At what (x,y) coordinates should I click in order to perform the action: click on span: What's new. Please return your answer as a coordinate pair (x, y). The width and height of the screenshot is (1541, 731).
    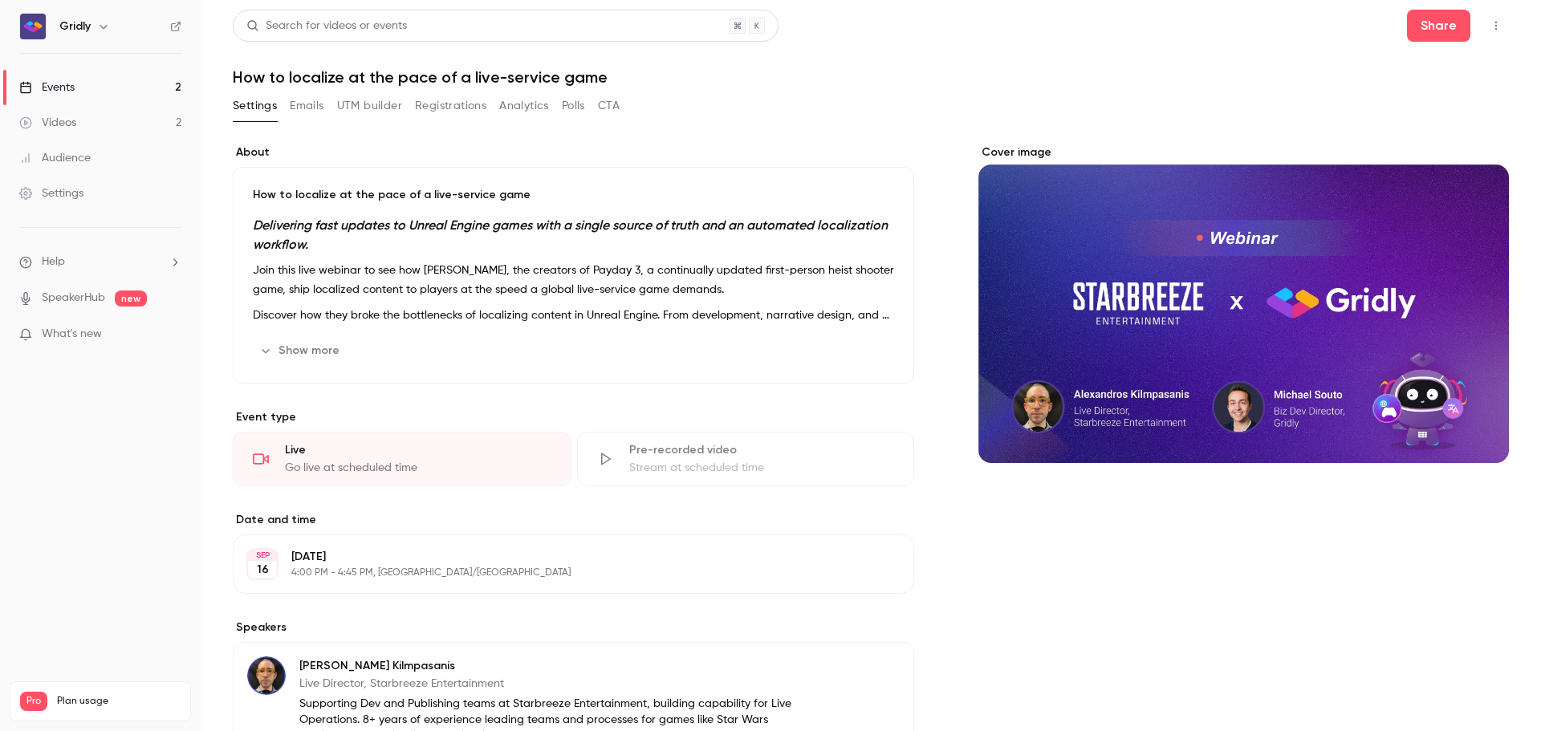
    Looking at the image, I should click on (71, 334).